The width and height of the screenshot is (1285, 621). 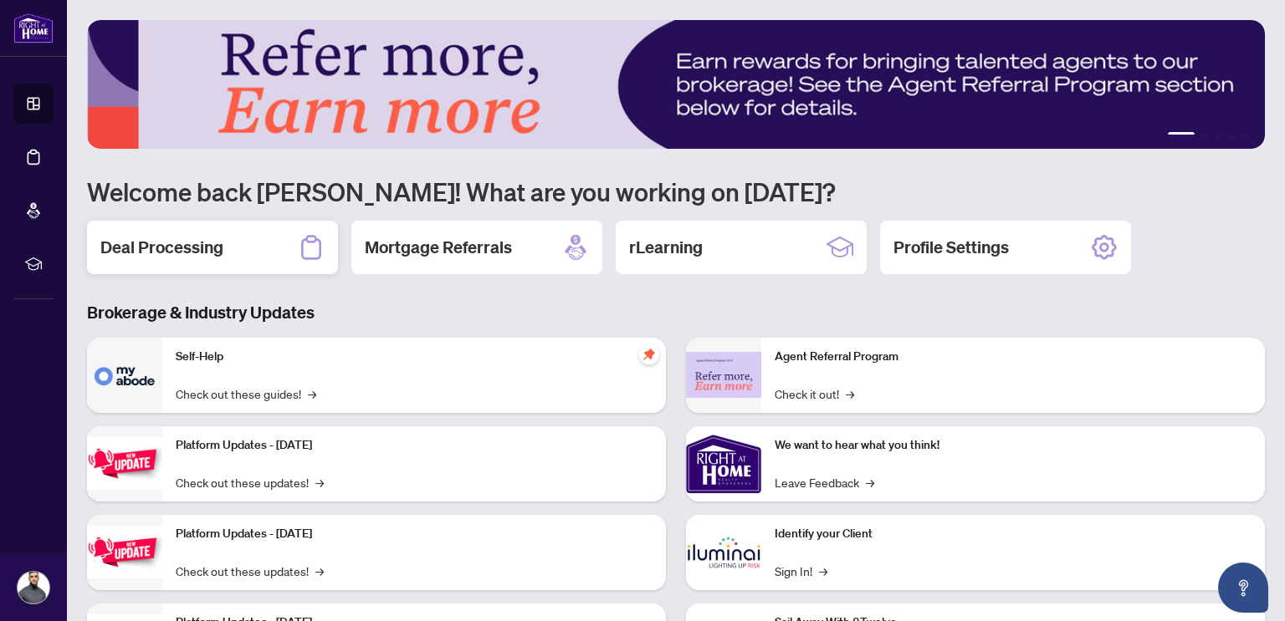 I want to click on img: We want to hear what you think!, so click(x=724, y=464).